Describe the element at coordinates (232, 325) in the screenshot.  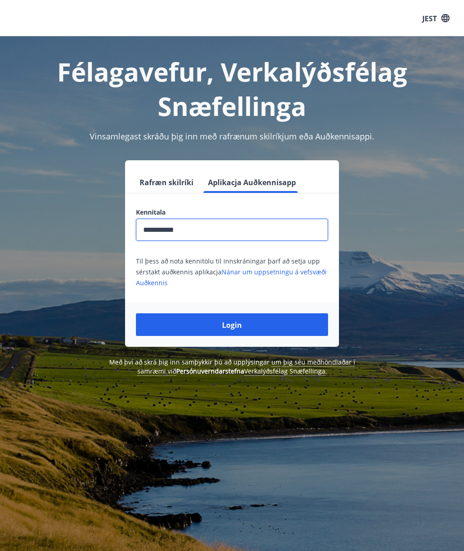
I see `font: Login` at that location.